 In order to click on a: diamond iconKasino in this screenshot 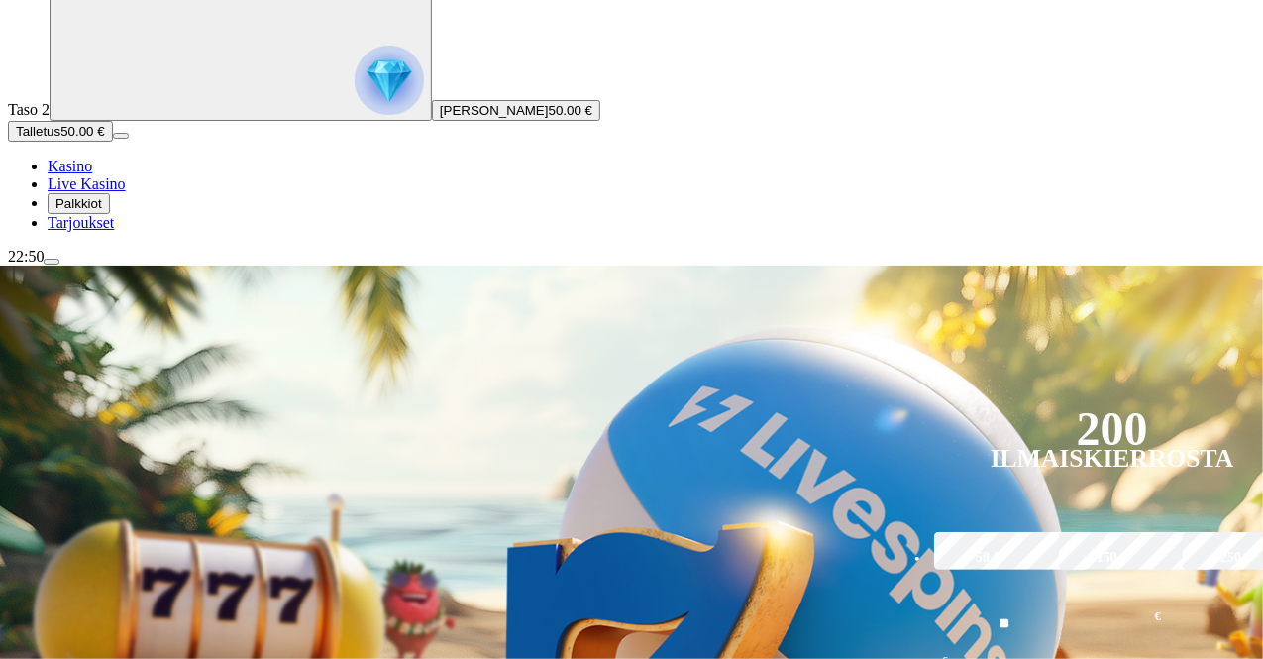, I will do `click(69, 165)`.